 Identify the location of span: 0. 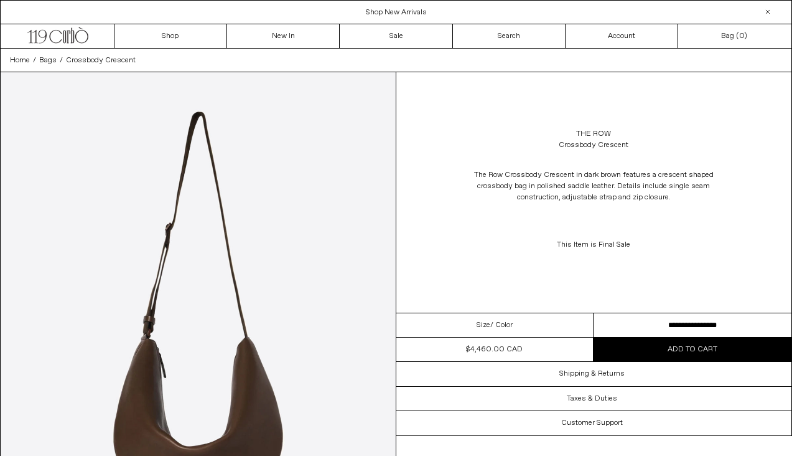
(742, 36).